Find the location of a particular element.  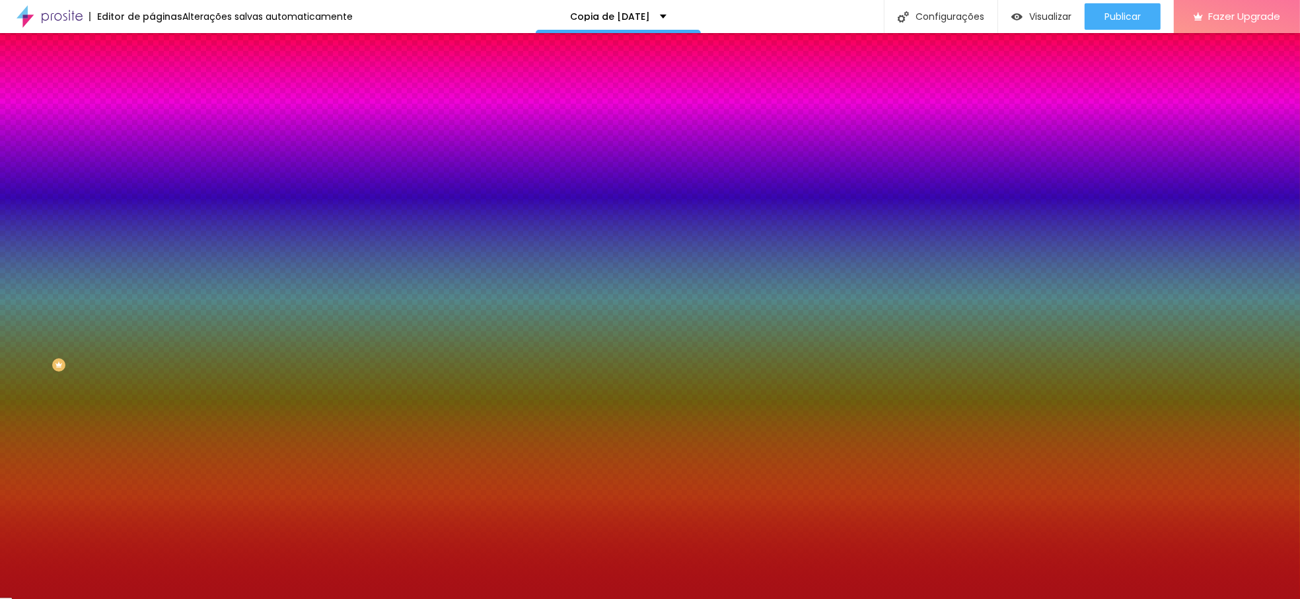

span: Visualizar is located at coordinates (1051, 17).